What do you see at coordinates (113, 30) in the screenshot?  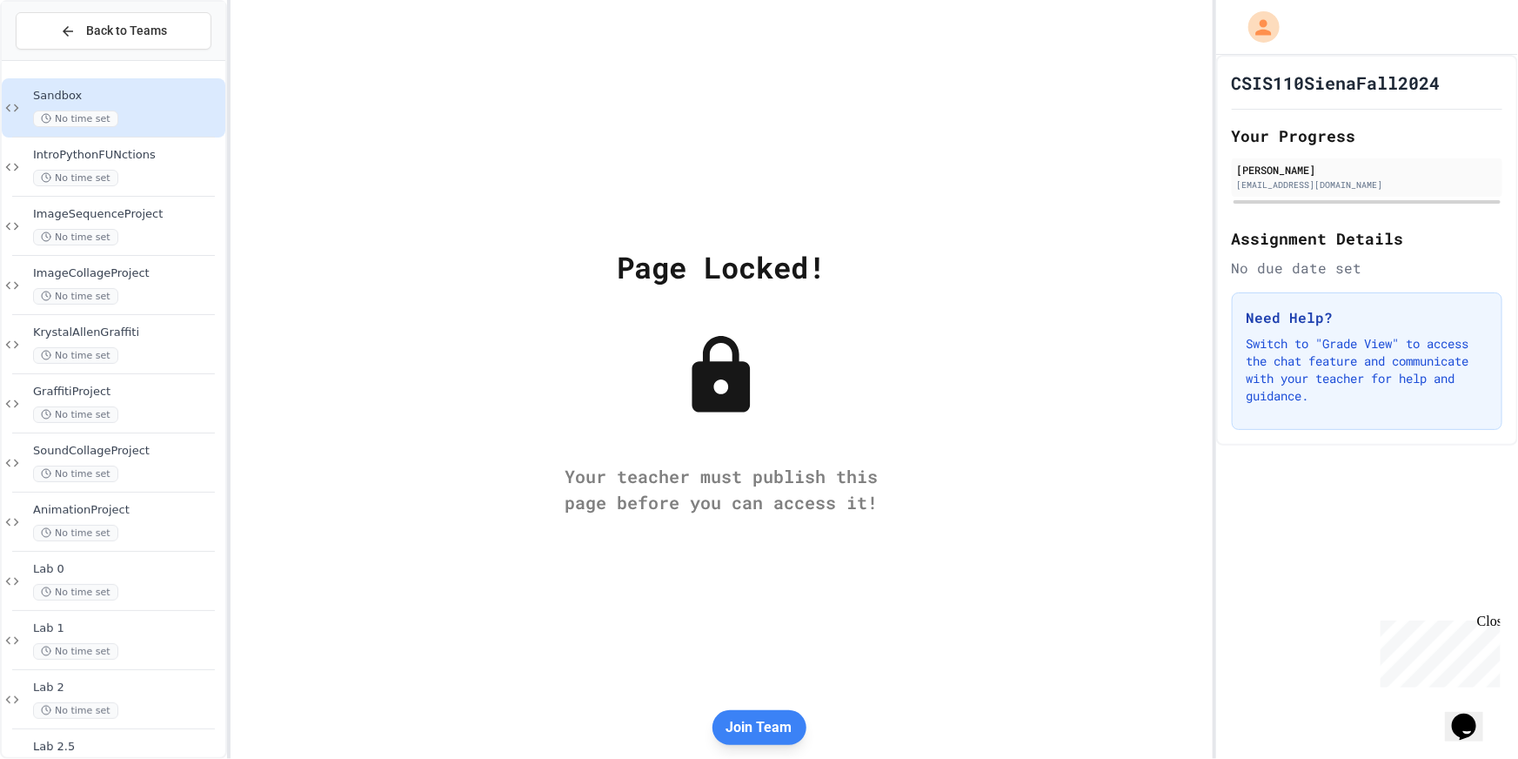 I see `button: Back to Teams` at bounding box center [113, 30].